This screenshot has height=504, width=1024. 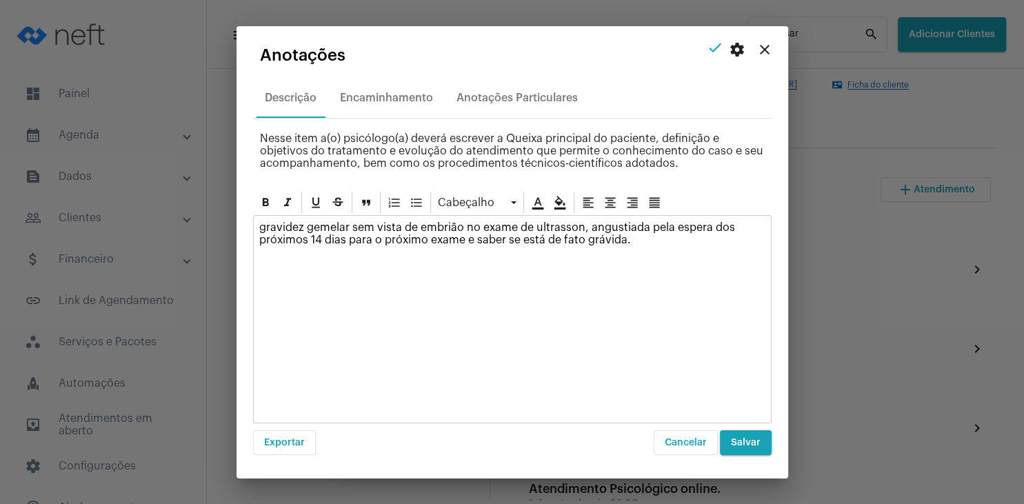 What do you see at coordinates (737, 50) in the screenshot?
I see `span: settings` at bounding box center [737, 50].